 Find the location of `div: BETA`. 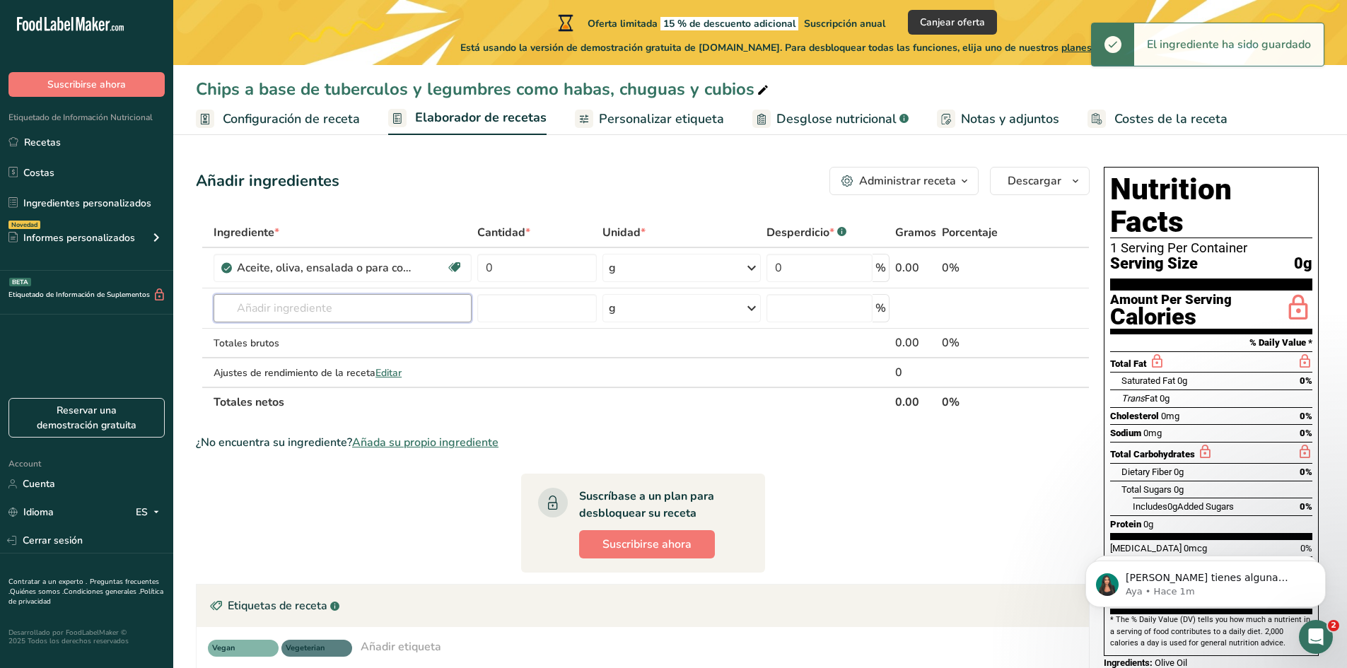

div: BETA is located at coordinates (20, 282).